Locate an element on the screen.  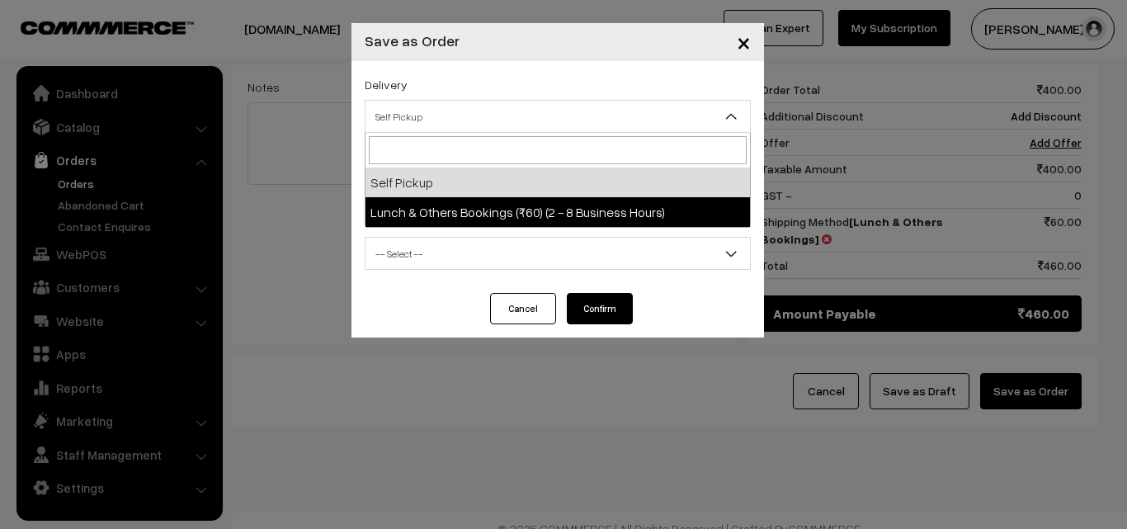
span: -- Select -- is located at coordinates (558, 253).